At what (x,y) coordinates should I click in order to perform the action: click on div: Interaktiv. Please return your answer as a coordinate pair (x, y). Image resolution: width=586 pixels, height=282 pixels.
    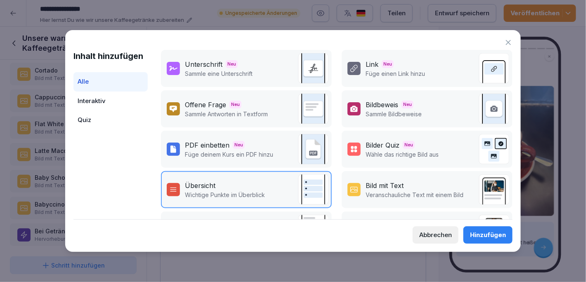
    Looking at the image, I should click on (111, 101).